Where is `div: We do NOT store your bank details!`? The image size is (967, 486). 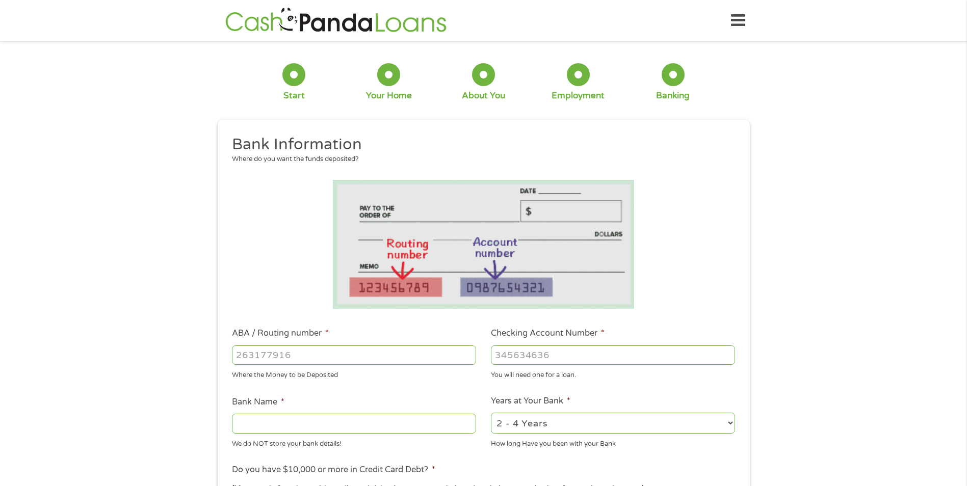
div: We do NOT store your bank details! is located at coordinates (354, 442).